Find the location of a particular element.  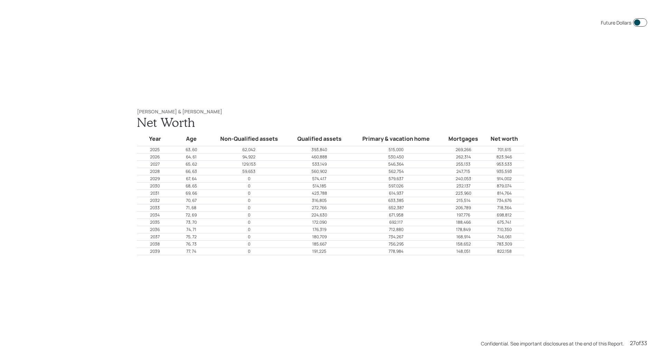

p: 77, 74 is located at coordinates (191, 251).